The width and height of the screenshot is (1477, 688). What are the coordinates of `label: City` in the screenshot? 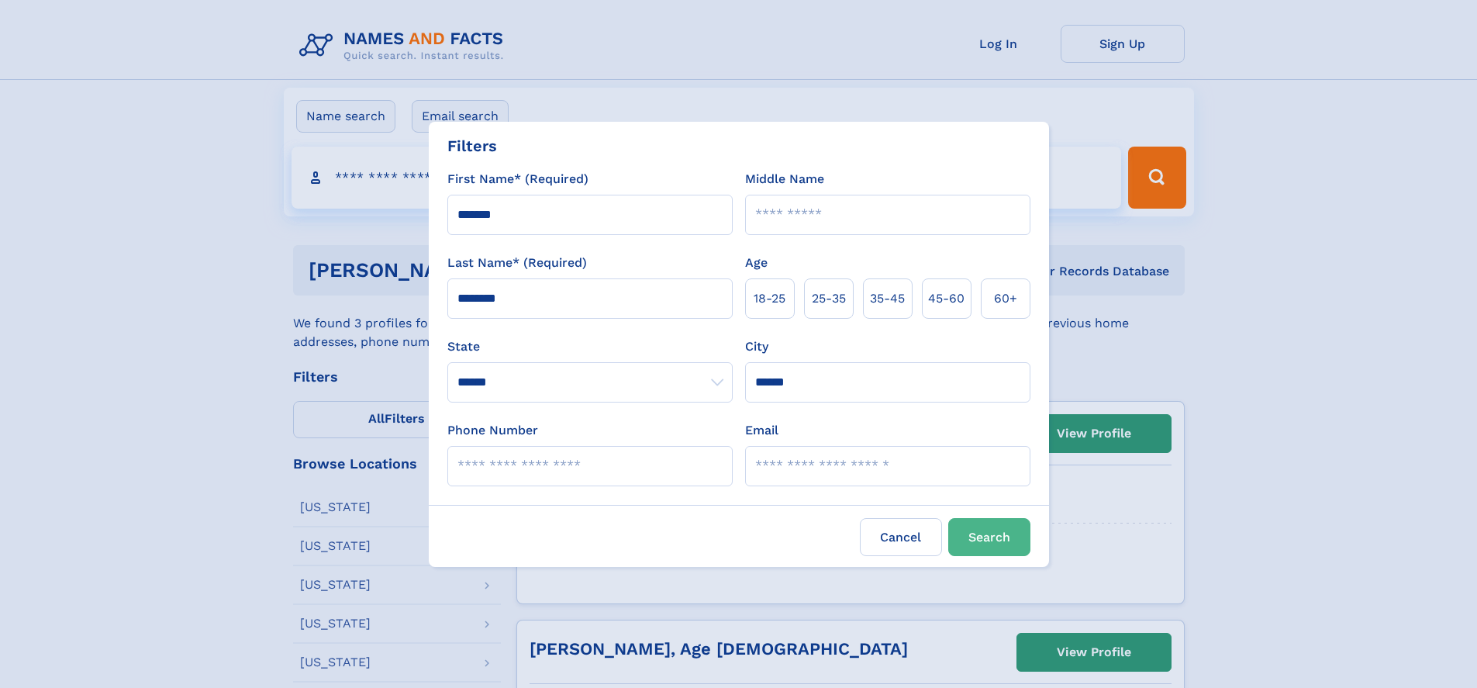 It's located at (757, 347).